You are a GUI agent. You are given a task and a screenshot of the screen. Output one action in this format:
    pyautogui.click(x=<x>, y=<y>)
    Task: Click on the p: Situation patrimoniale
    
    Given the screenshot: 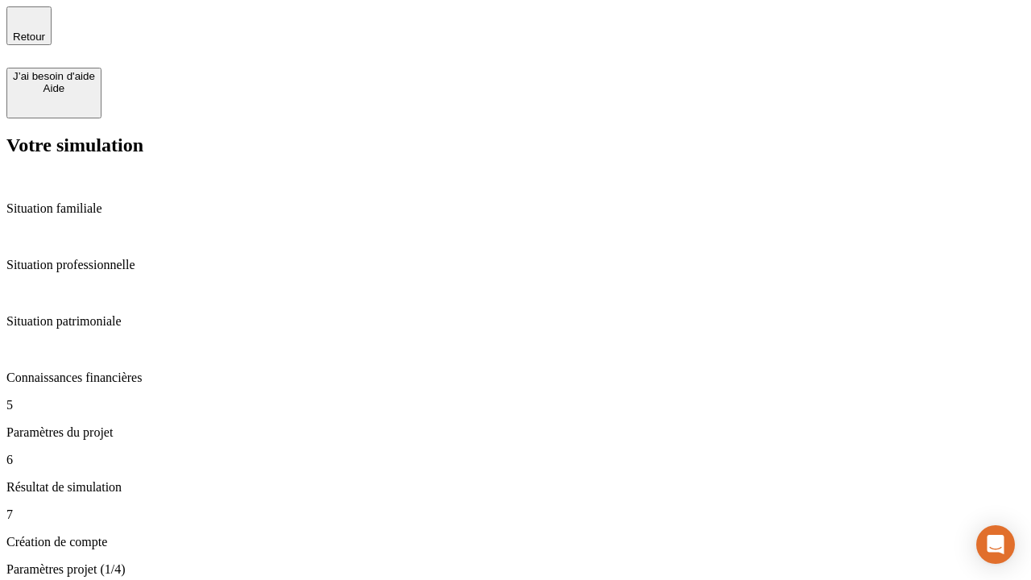 What is the action you would take?
    pyautogui.click(x=515, y=321)
    